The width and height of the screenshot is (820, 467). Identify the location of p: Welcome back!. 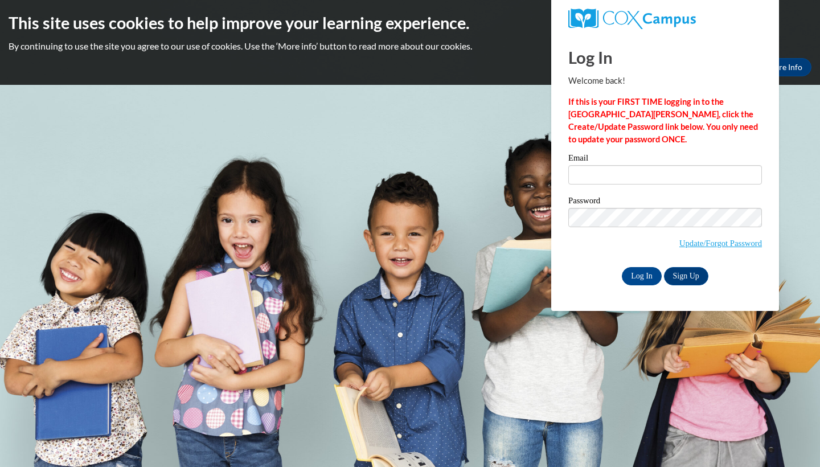
(665, 81).